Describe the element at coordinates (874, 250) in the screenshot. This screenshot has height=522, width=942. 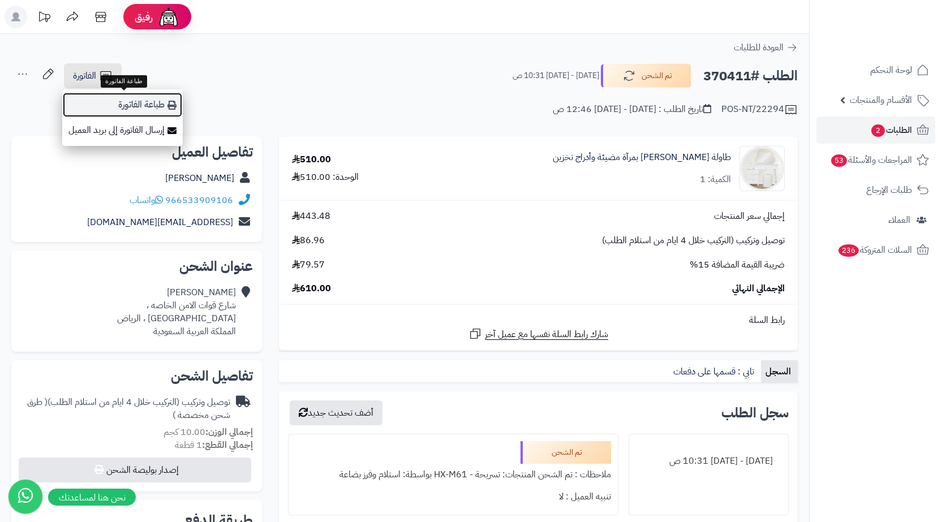
I see `span: السلات المتروكة` at that location.